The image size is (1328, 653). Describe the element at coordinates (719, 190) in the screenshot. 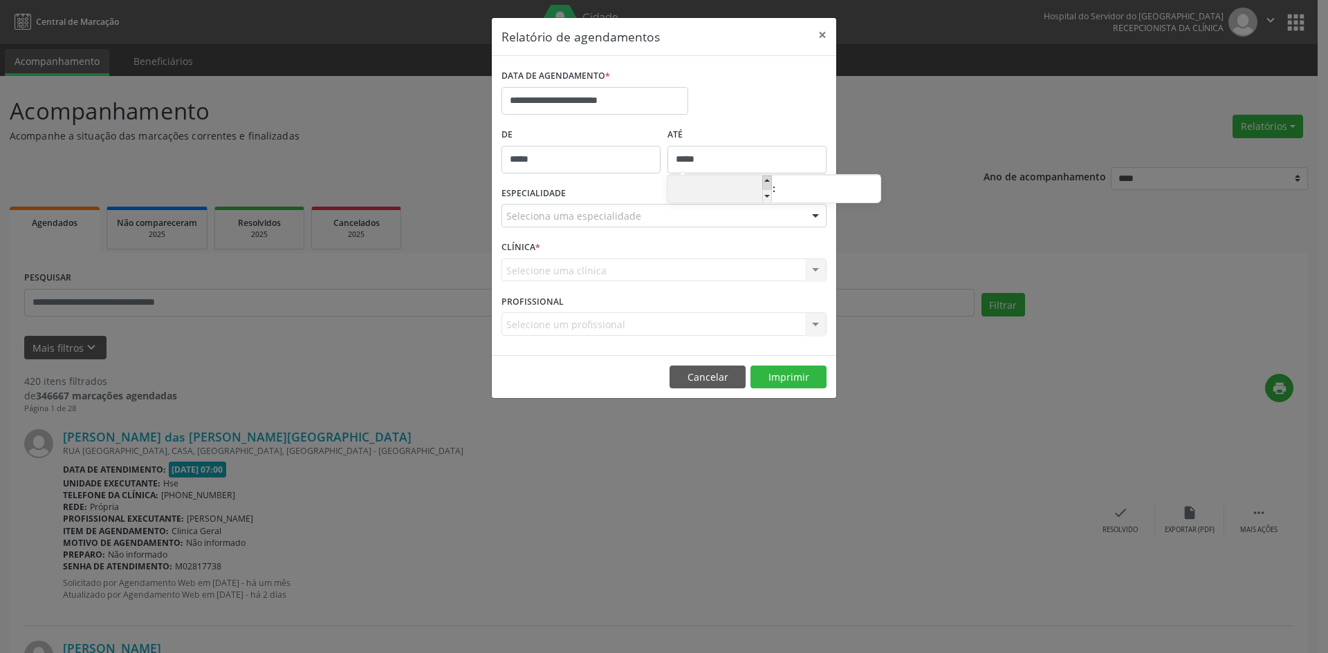

I see `input: Hour` at that location.